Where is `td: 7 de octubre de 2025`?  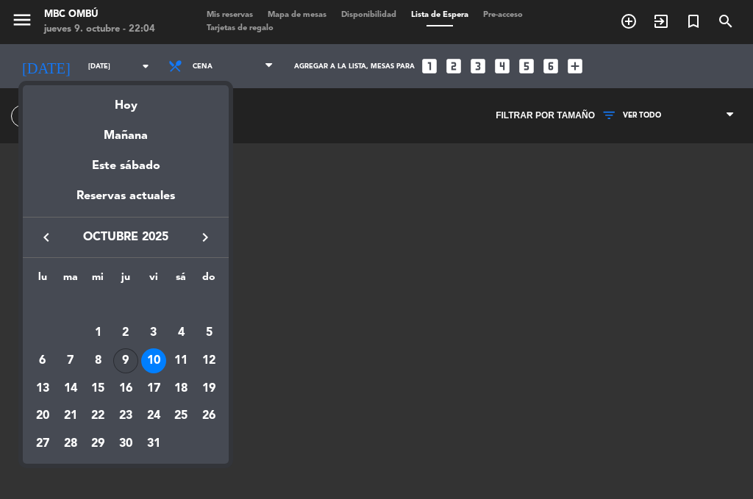
td: 7 de octubre de 2025 is located at coordinates (71, 361).